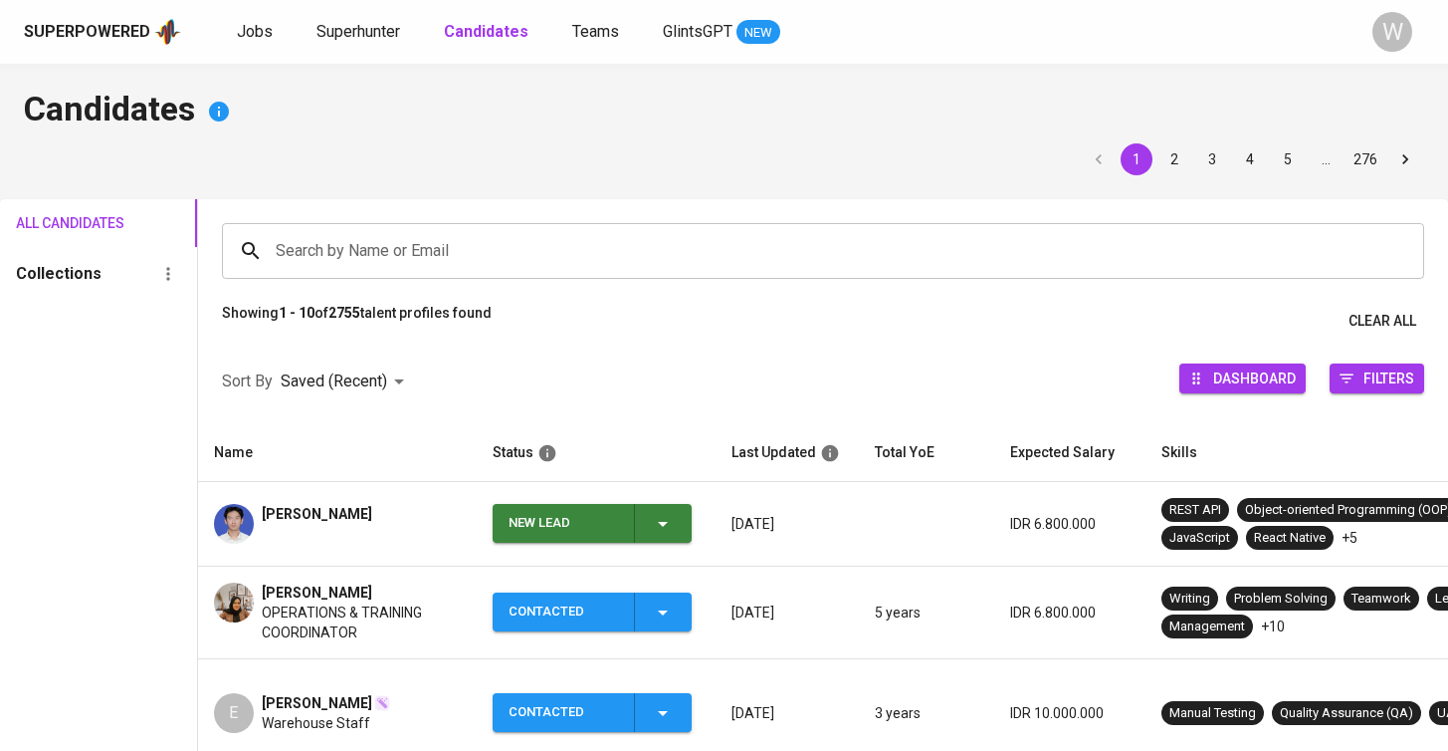 The height and width of the screenshot is (751, 1448). I want to click on span: Superhunter, so click(358, 31).